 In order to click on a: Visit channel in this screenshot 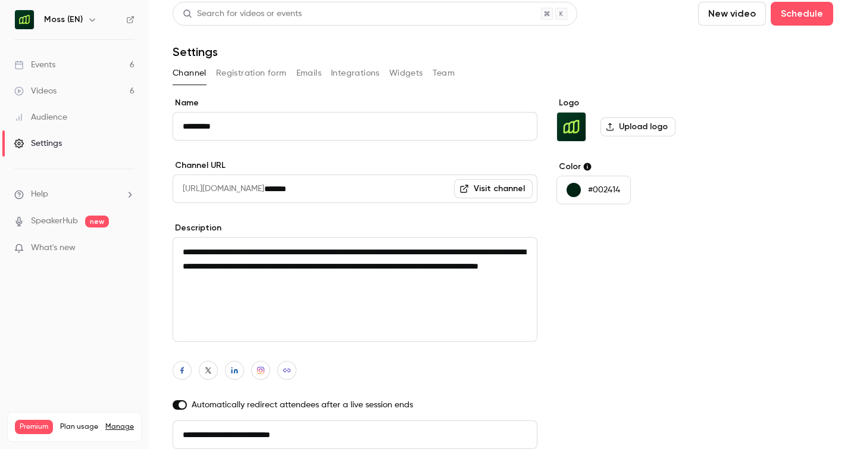, I will do `click(493, 189)`.